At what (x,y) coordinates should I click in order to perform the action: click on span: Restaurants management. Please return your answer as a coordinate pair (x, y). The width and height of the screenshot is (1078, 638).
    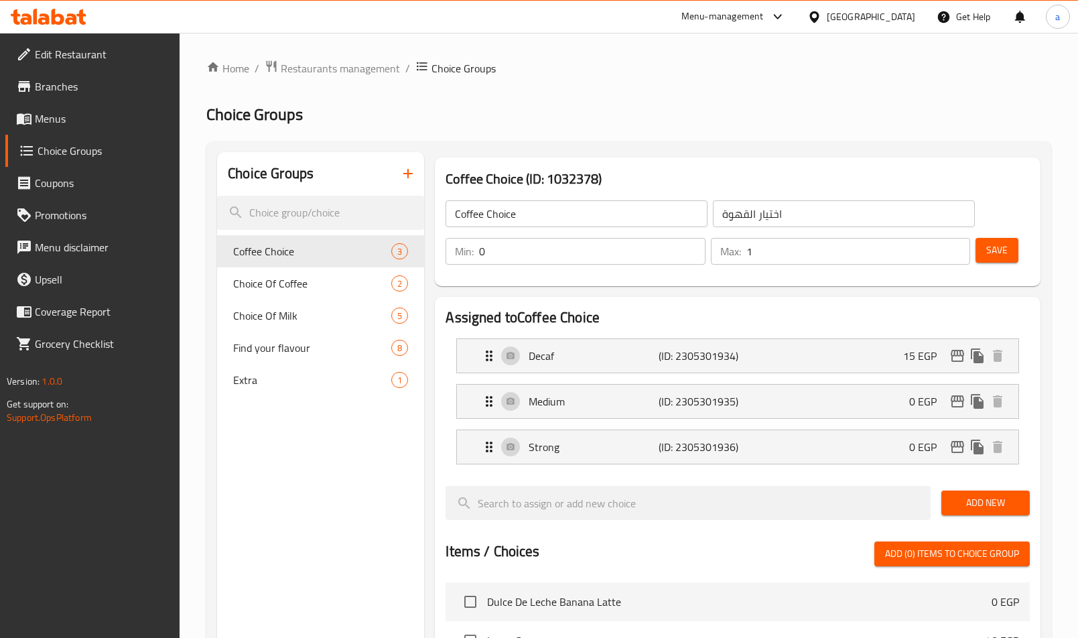
    Looking at the image, I should click on (340, 68).